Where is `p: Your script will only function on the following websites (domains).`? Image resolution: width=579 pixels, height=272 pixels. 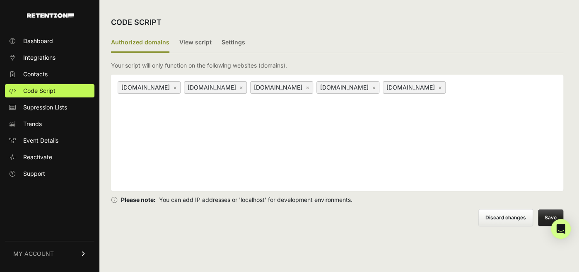 p: Your script will only function on the following websites (domains). is located at coordinates (199, 65).